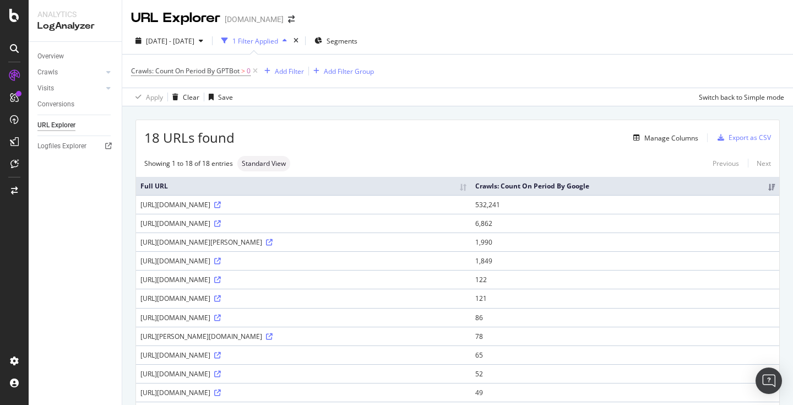 This screenshot has width=793, height=405. What do you see at coordinates (739, 97) in the screenshot?
I see `button: Switch back to Simple mode` at bounding box center [739, 97].